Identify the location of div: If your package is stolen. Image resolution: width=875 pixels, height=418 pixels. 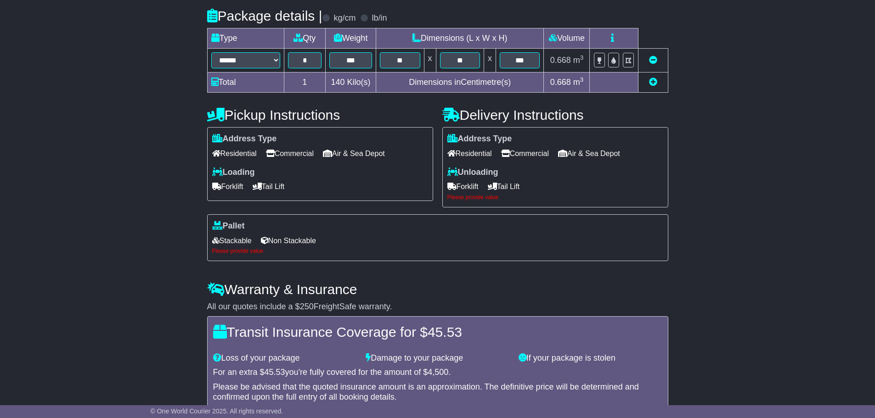
(590, 359).